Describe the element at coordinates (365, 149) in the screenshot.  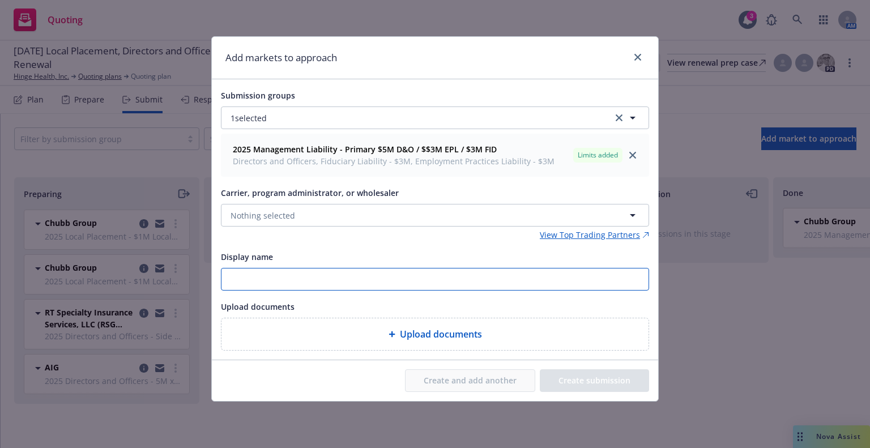
I see `strong: 2025 Management Liability - Primary $5M D&O / $$3M EPL / $3M FID` at that location.